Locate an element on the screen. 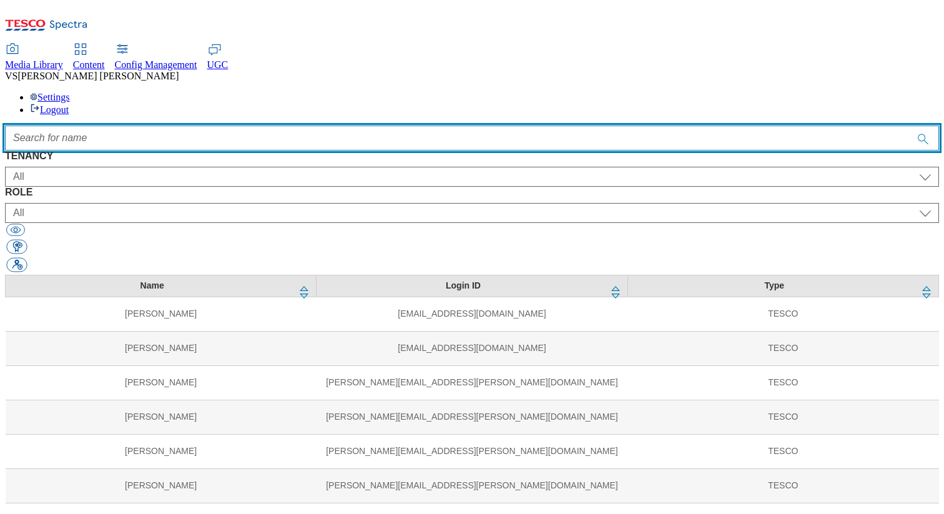 The image size is (944, 514). span: UGC is located at coordinates (218, 64).